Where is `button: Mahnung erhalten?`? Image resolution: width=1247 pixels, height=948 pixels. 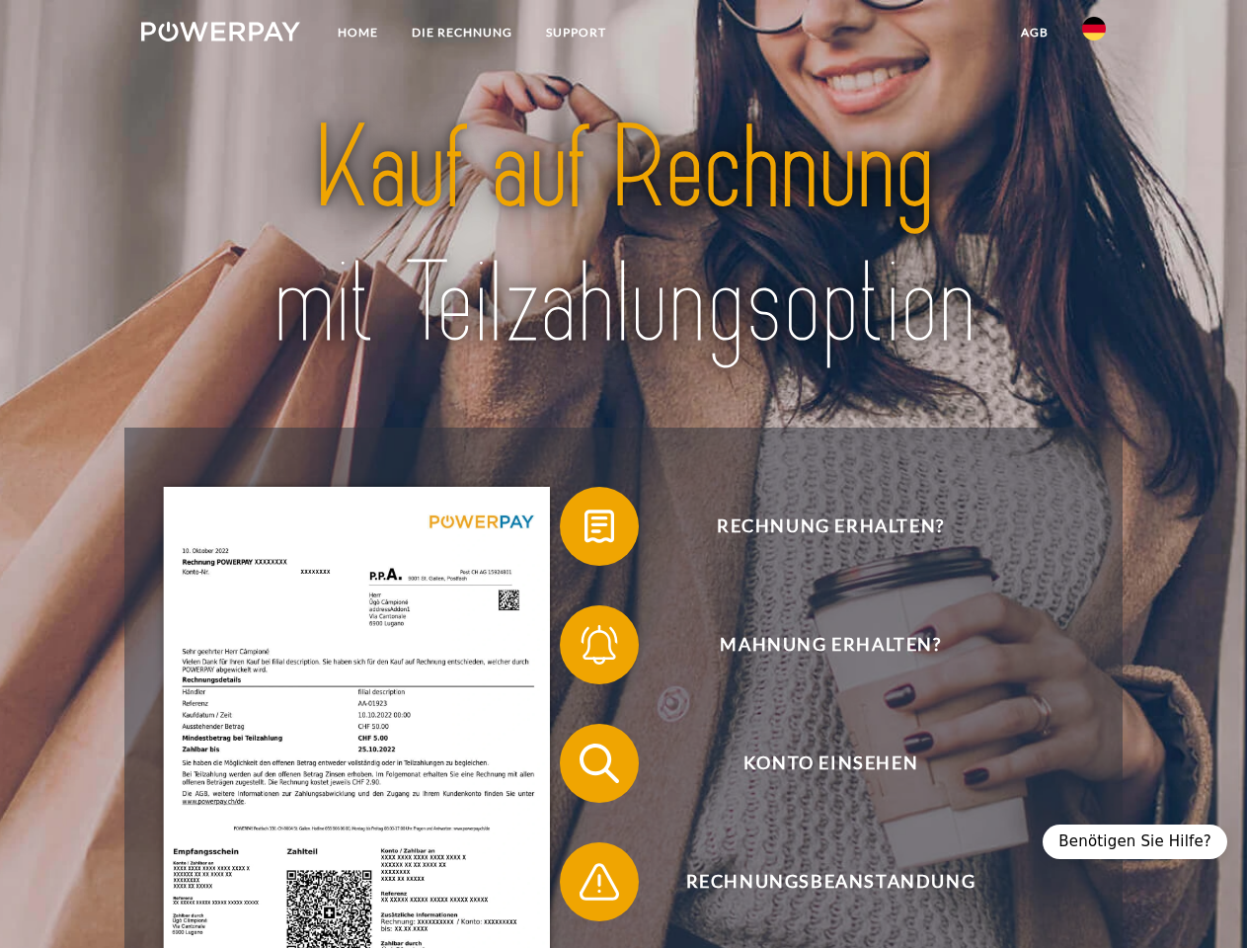 button: Mahnung erhalten? is located at coordinates (816, 645).